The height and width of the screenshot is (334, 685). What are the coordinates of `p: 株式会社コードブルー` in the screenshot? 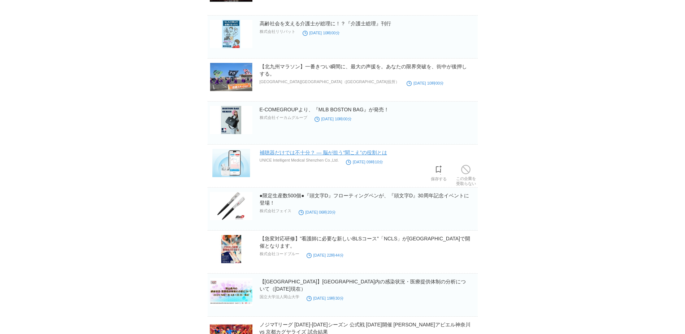 It's located at (280, 254).